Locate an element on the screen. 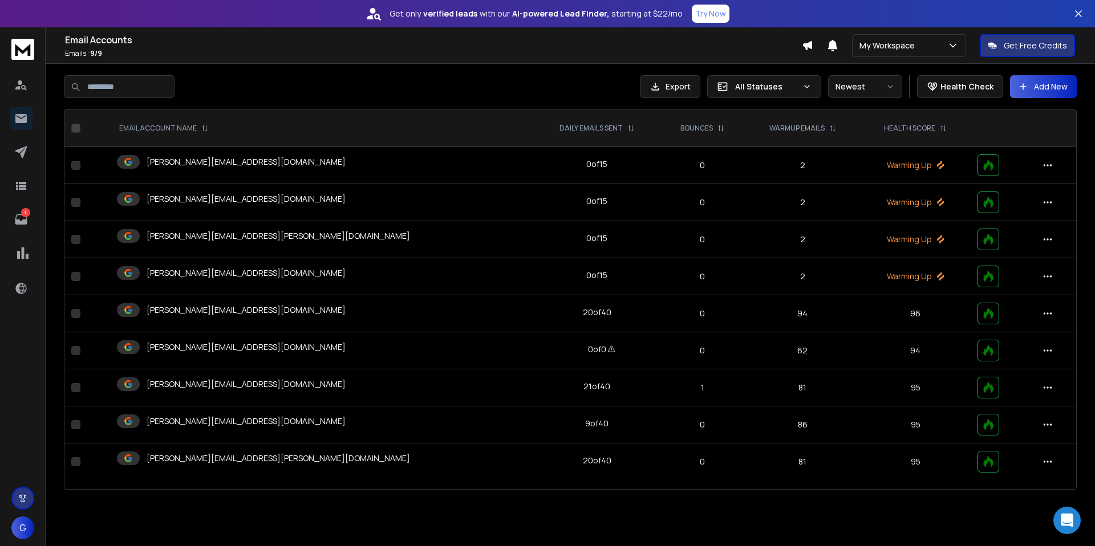  img: logo is located at coordinates (23, 49).